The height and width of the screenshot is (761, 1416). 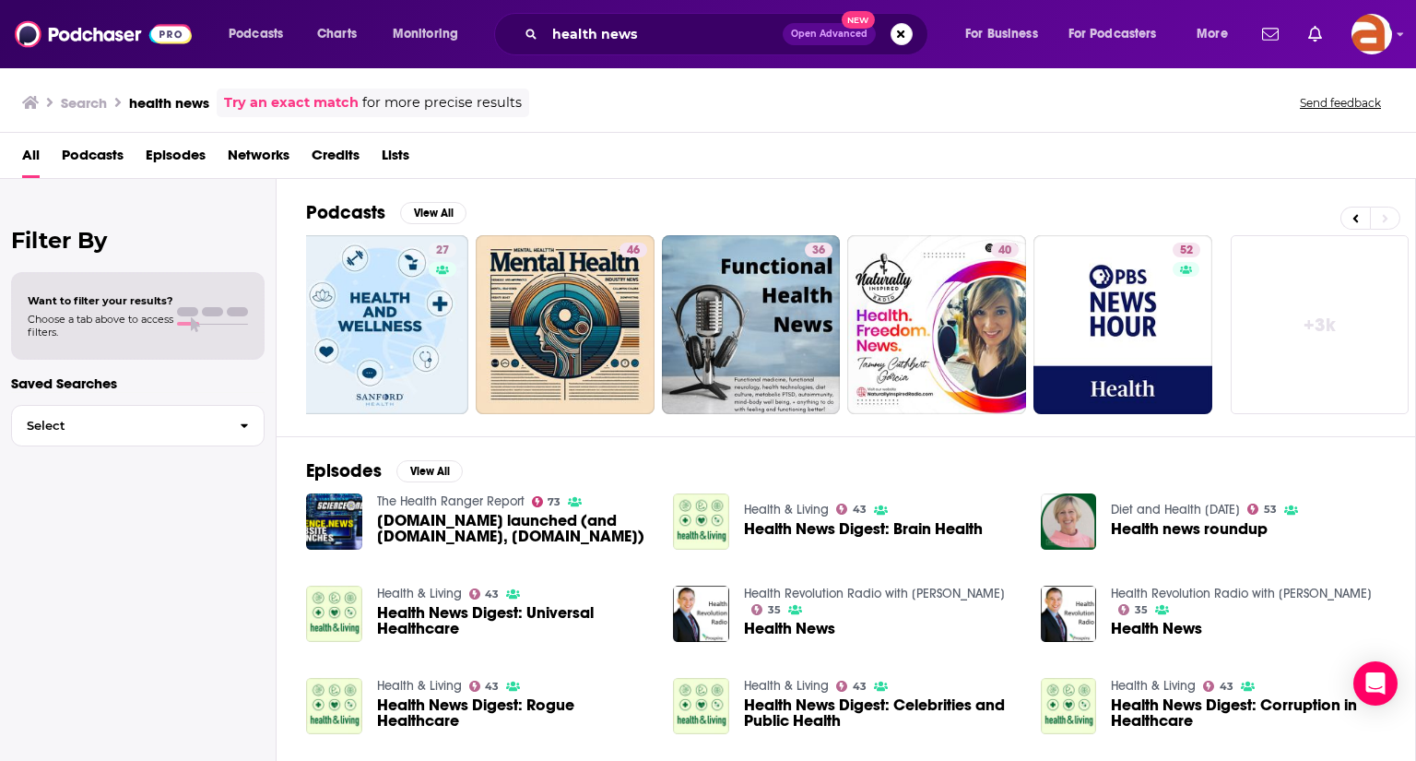 What do you see at coordinates (258, 159) in the screenshot?
I see `span: Networks` at bounding box center [258, 159].